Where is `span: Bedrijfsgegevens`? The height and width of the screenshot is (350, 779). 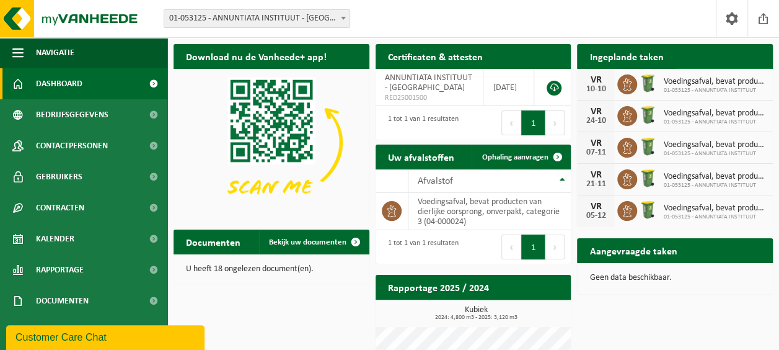 span: Bedrijfsgegevens is located at coordinates (72, 115).